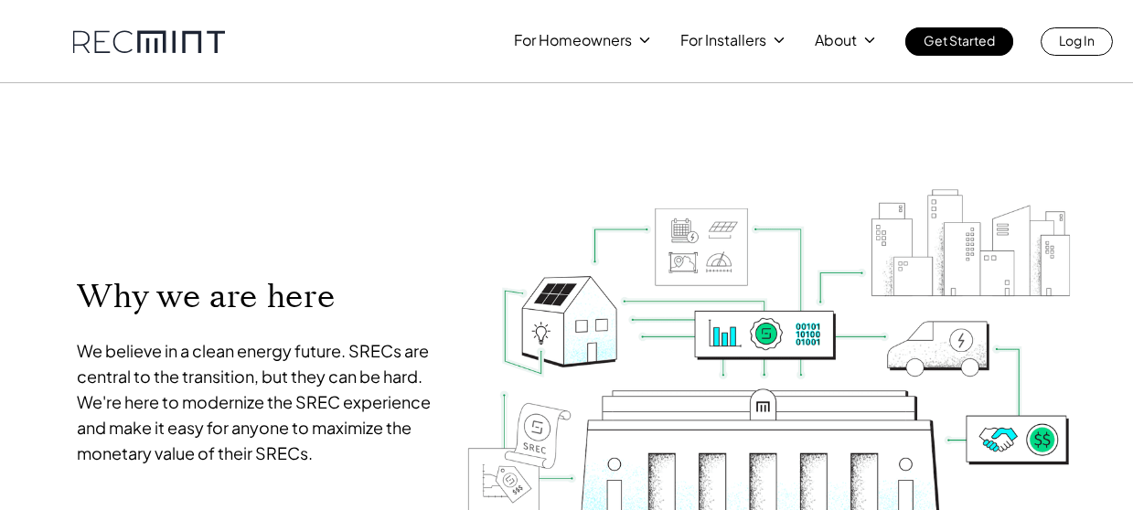 This screenshot has width=1133, height=510. I want to click on p: We believe in a clean energy future. SRECs are central to the transition, but they can be hard. W..., so click(256, 402).